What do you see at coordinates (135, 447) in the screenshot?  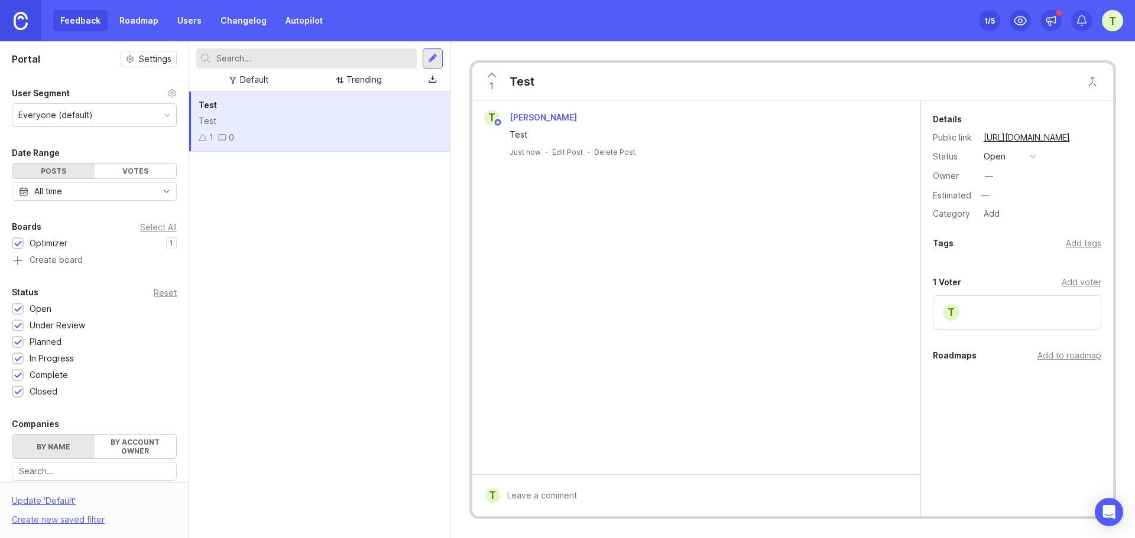 I see `label: By account owner` at bounding box center [135, 447].